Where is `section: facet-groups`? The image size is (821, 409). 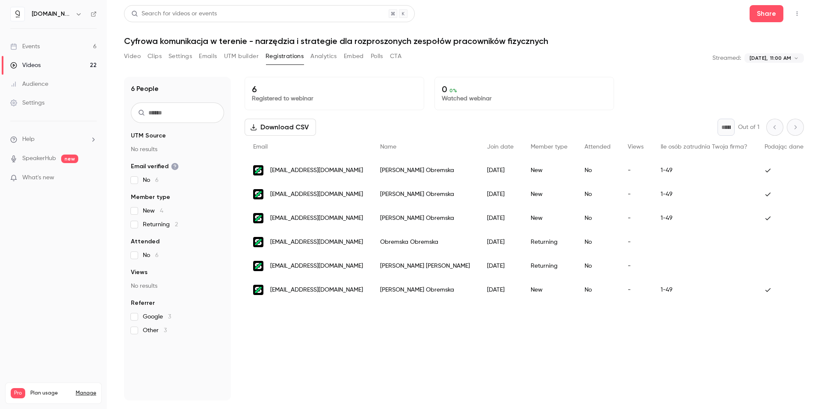 section: facet-groups is located at coordinates (177, 233).